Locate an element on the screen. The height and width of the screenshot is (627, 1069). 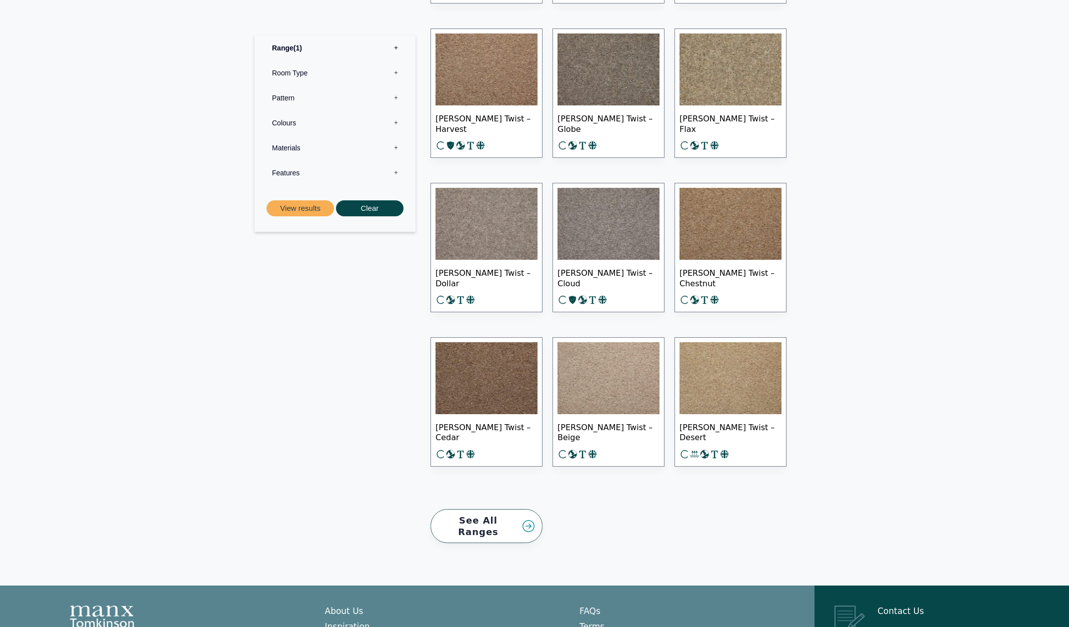
img: Tomkinson Twist - Cedar is located at coordinates (486, 378).